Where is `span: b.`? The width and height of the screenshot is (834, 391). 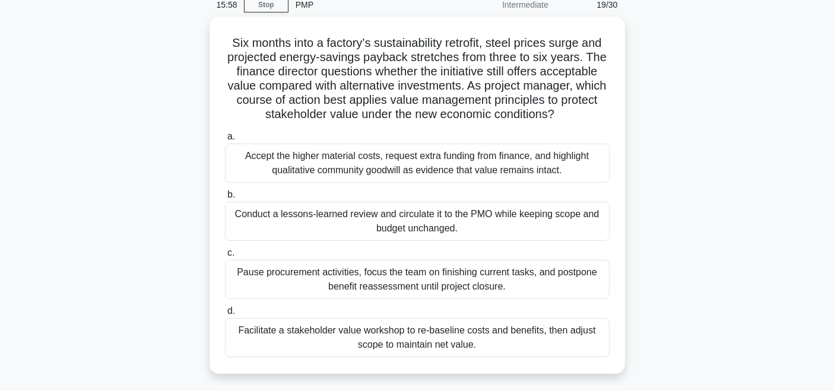
span: b. is located at coordinates (231, 194).